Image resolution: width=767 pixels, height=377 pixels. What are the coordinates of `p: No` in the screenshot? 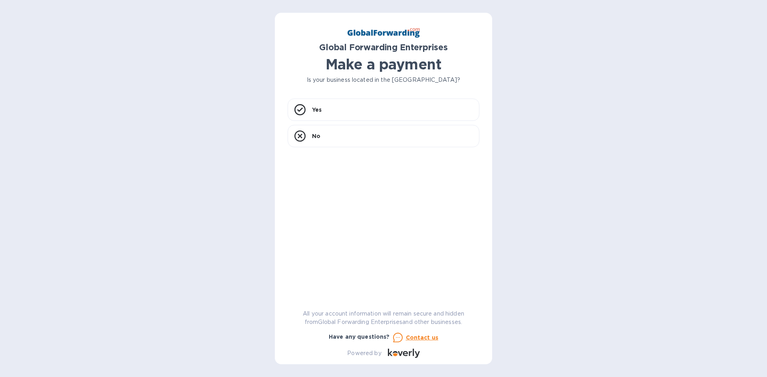 It's located at (316, 136).